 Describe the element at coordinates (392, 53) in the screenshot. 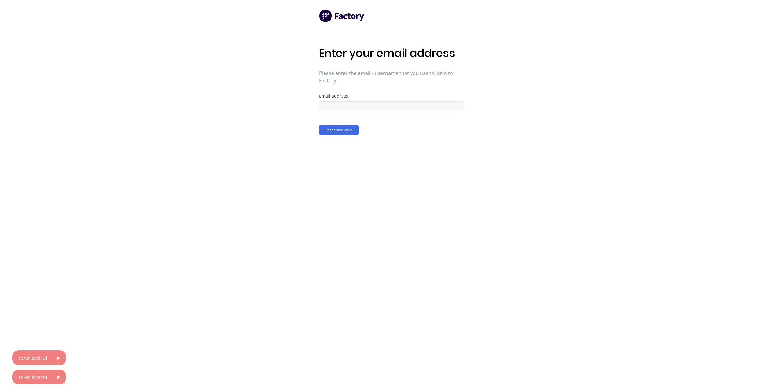

I see `h1: Enter your email address` at that location.